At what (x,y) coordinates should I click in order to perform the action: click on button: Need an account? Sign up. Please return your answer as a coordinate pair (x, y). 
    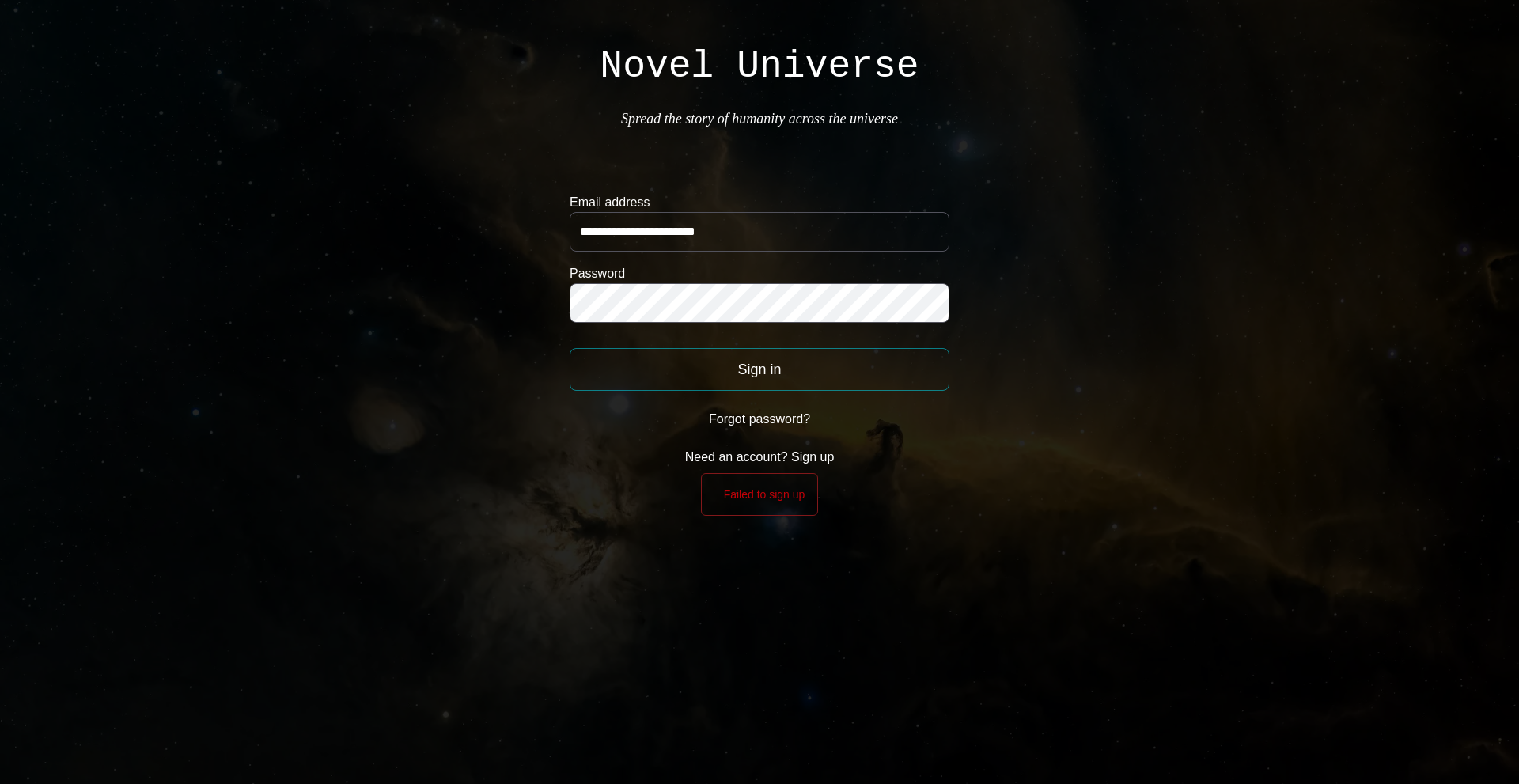
    Looking at the image, I should click on (760, 457).